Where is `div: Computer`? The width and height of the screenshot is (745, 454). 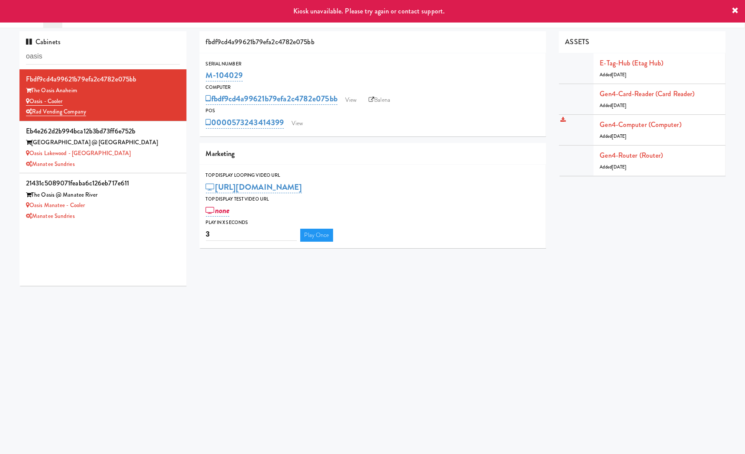
div: Computer is located at coordinates (373, 87).